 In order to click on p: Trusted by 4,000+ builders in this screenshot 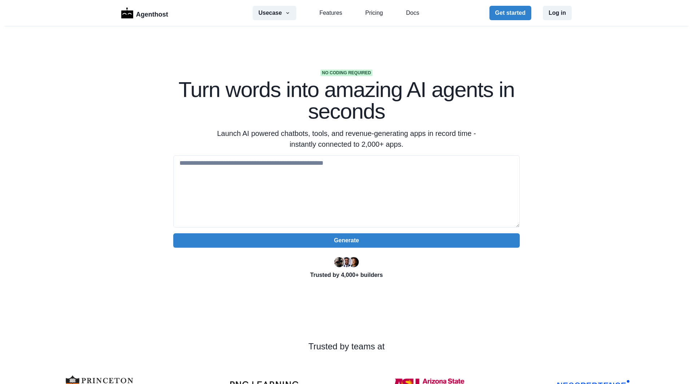, I will do `click(346, 275)`.